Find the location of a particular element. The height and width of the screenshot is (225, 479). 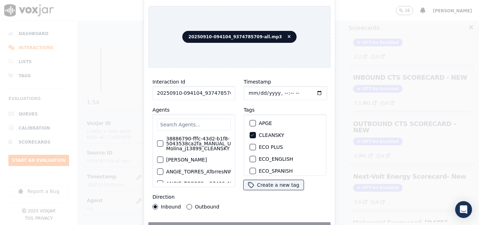

label: 38886790-fffc-43d2-b1f8-5043538ca2fa_MANUAL_UPLOAD_Juliana Molina_j13899_CLEANSKY is located at coordinates (216, 143).